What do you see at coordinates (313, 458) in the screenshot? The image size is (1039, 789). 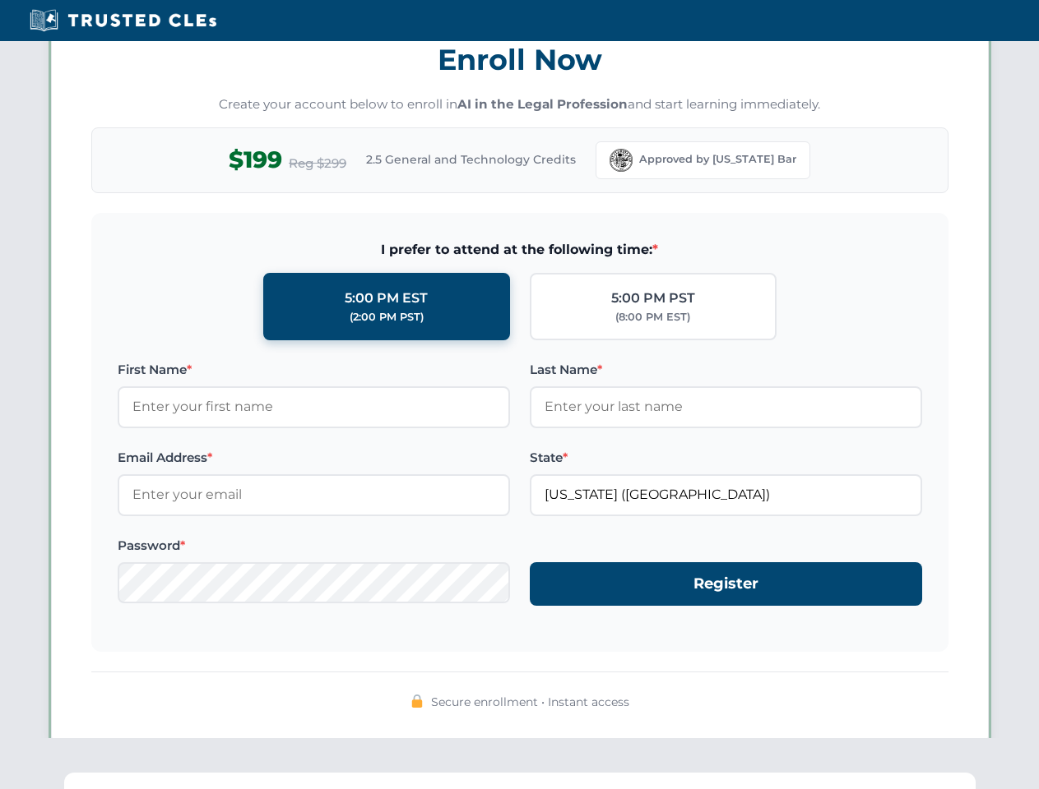 I see `label: Email Address` at bounding box center [313, 458].